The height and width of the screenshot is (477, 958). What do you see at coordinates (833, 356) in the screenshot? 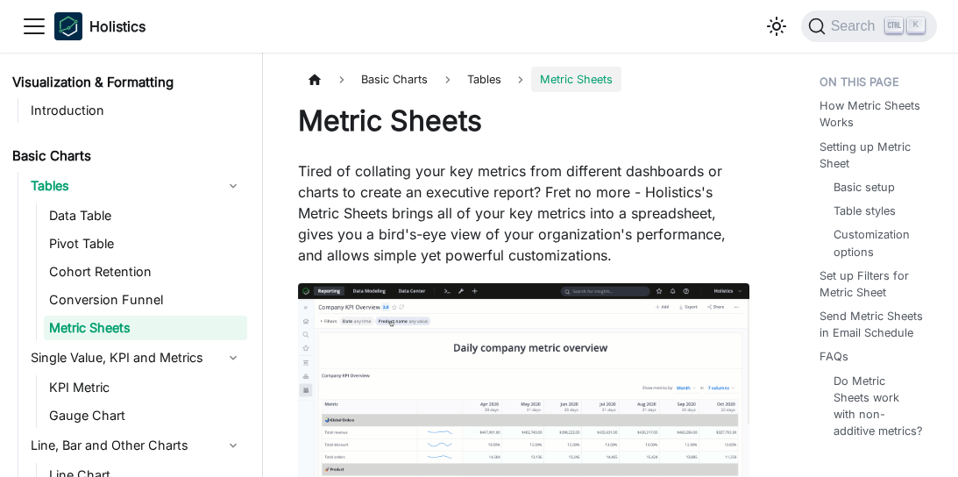
I see `a: FAQs` at bounding box center [833, 356].